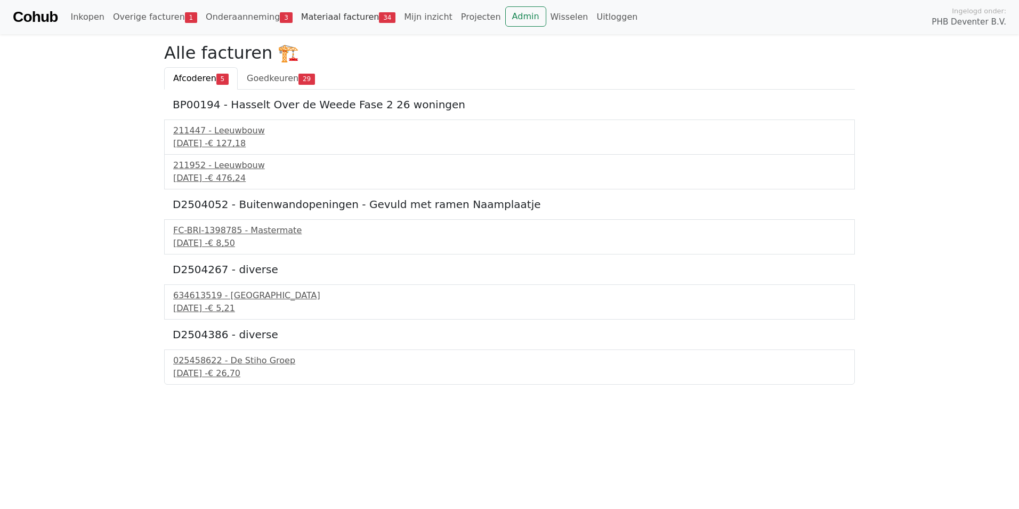  Describe the element at coordinates (87, 17) in the screenshot. I see `a: Inkopen` at that location.